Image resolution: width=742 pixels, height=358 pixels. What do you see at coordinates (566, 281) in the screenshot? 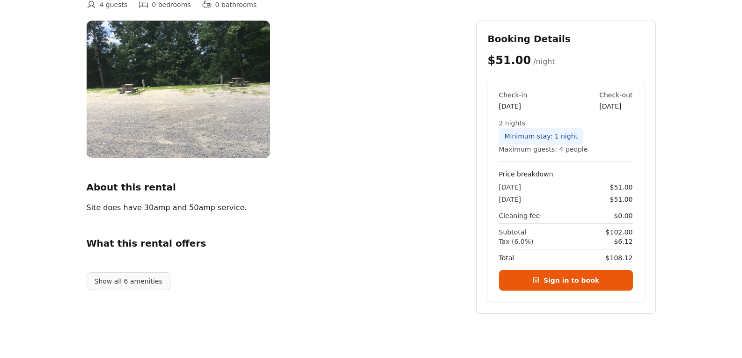
I see `a: Sign in to book` at bounding box center [566, 281].